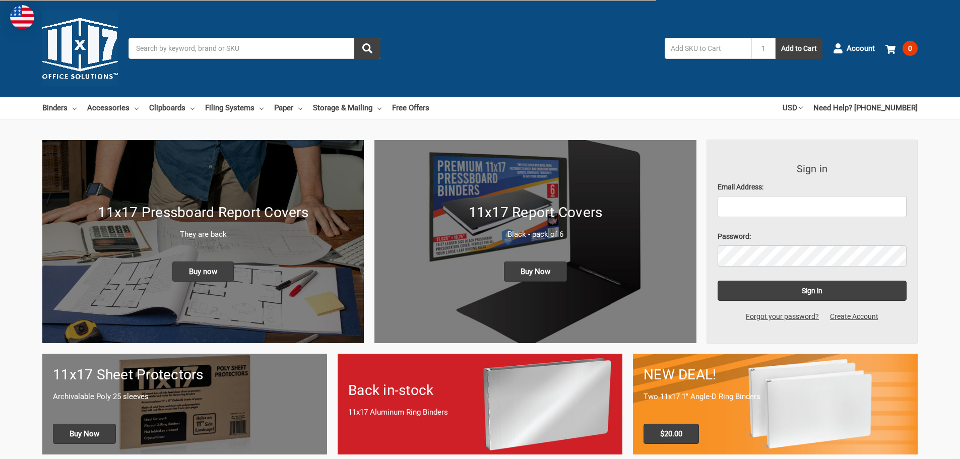 The width and height of the screenshot is (960, 459). What do you see at coordinates (854, 48) in the screenshot?
I see `a: Account` at bounding box center [854, 48].